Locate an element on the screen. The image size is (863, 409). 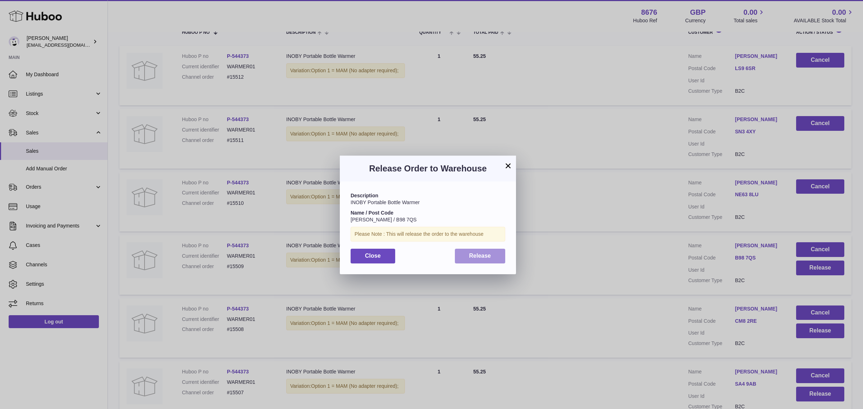
span: Release is located at coordinates (480, 256).